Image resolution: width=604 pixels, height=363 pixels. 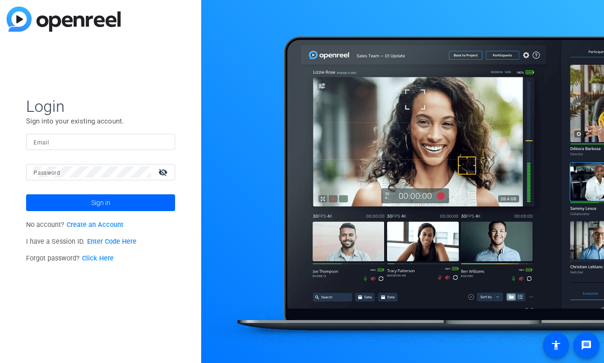 I want to click on img: blue-gradient.svg, so click(x=63, y=19).